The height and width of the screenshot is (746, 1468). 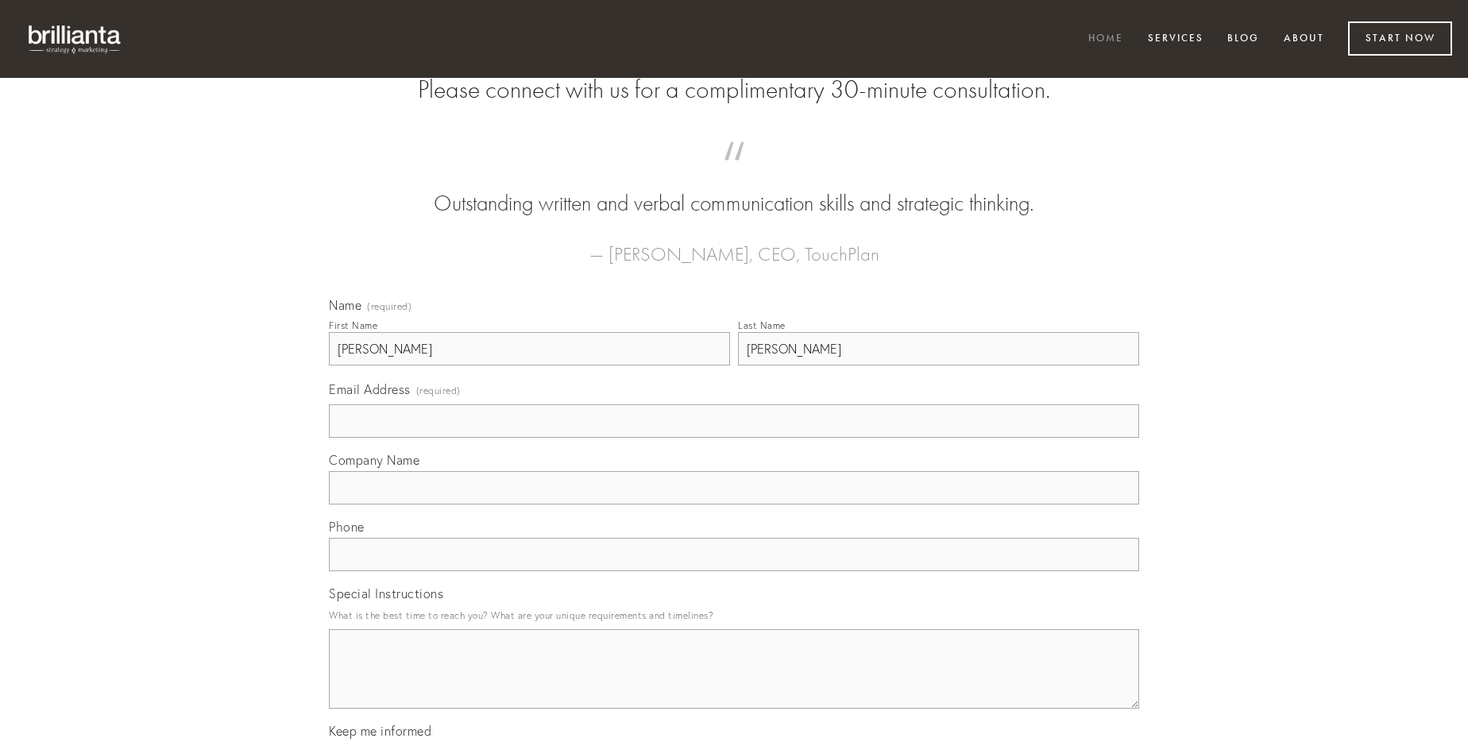 I want to click on blockquote: Outstanding written and verbal communication skills and strategic thinking., so click(x=734, y=188).